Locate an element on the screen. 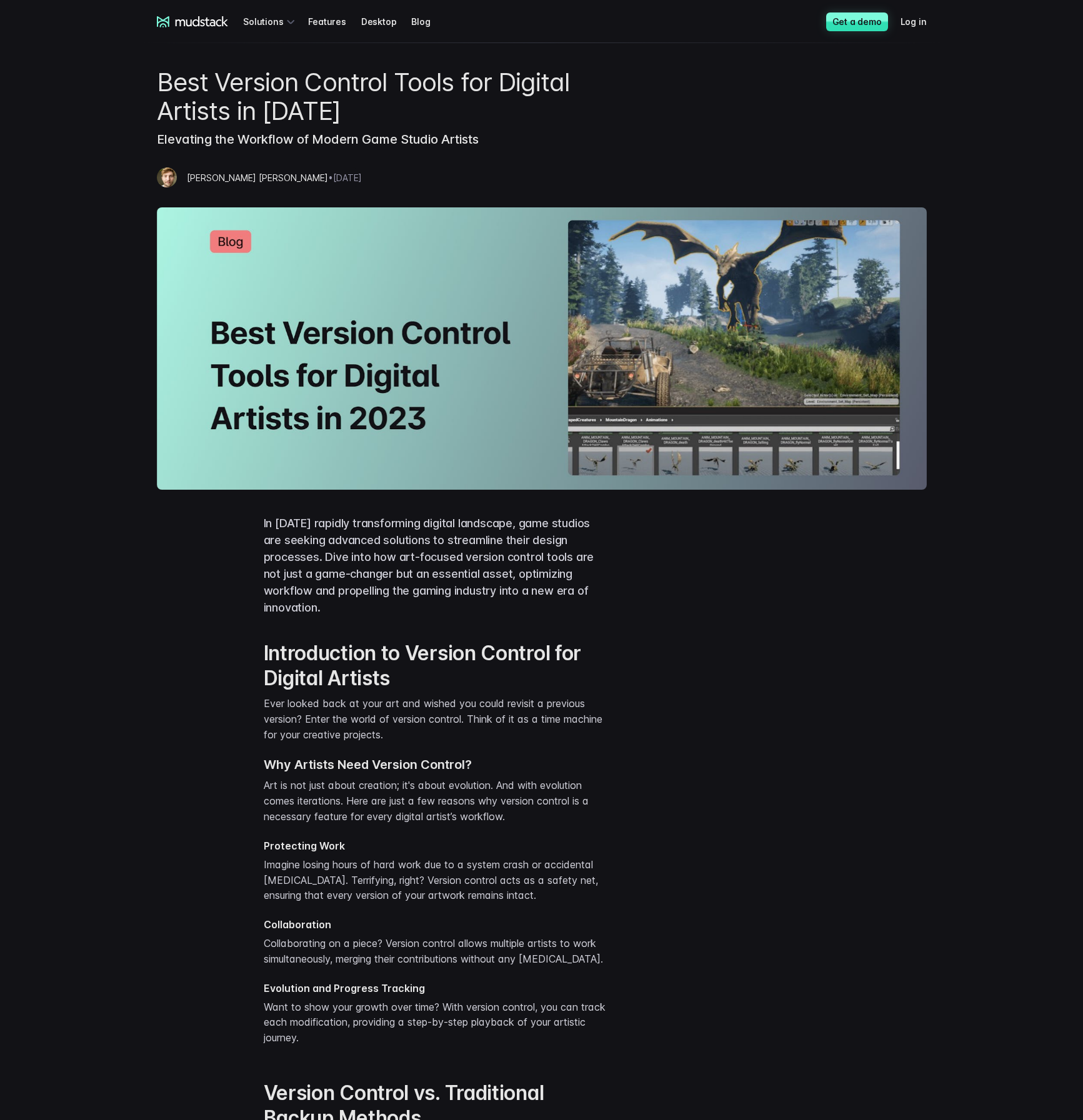 The image size is (1083, 1120). h3: Elevating the Workflow of Modern Game Studio Artists is located at coordinates (382, 137).